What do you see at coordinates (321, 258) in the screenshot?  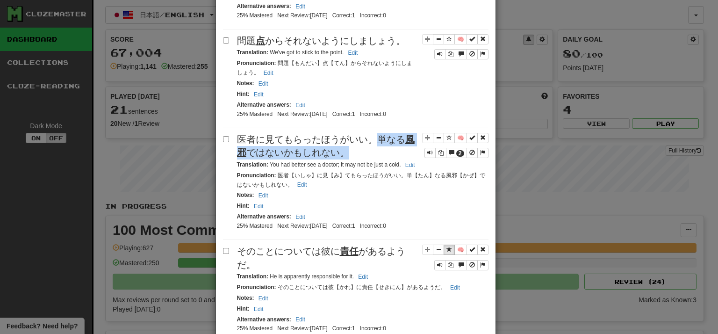 I see `span: そのことについては彼に があるようだ。` at bounding box center [321, 258].